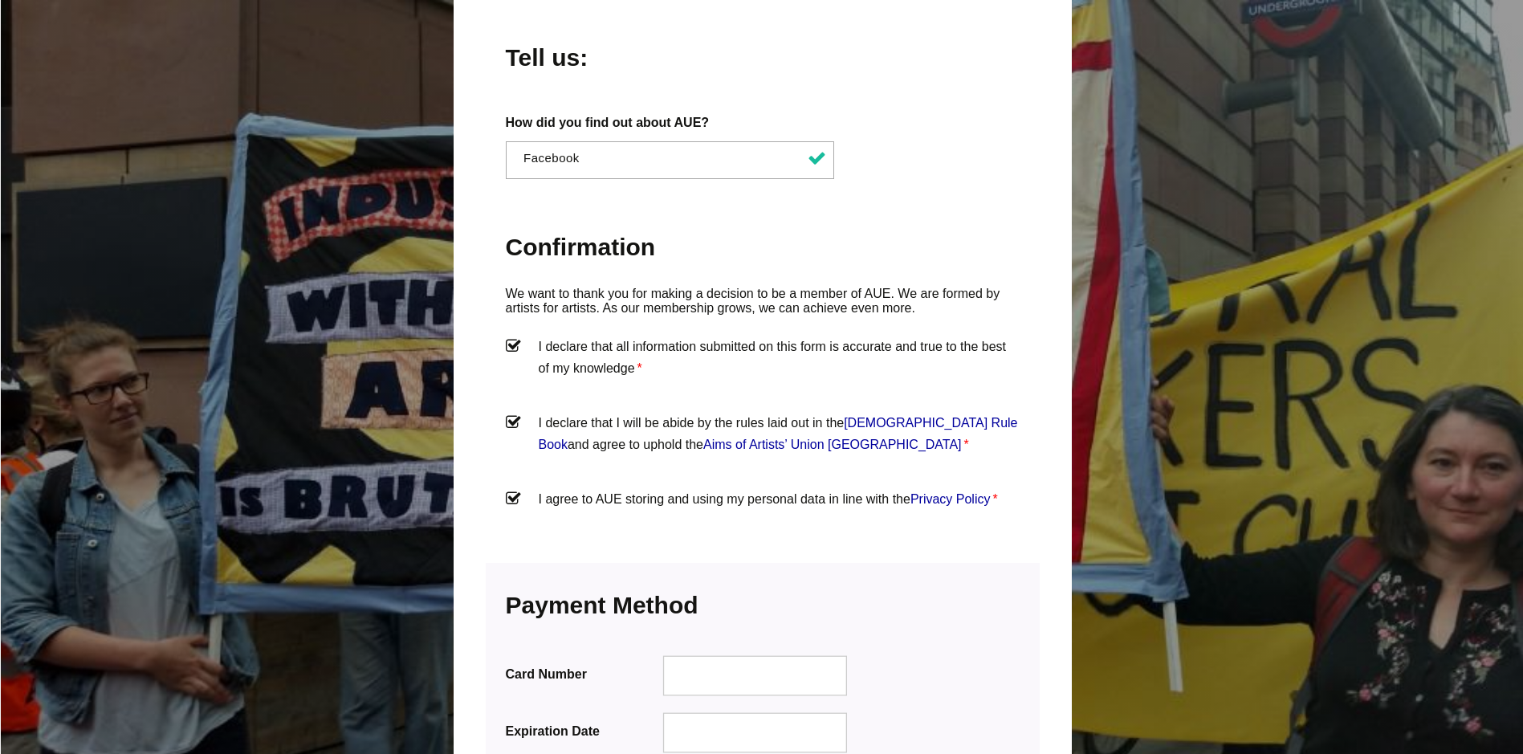 The width and height of the screenshot is (1523, 754). I want to click on h2: Confirmation, so click(763, 246).